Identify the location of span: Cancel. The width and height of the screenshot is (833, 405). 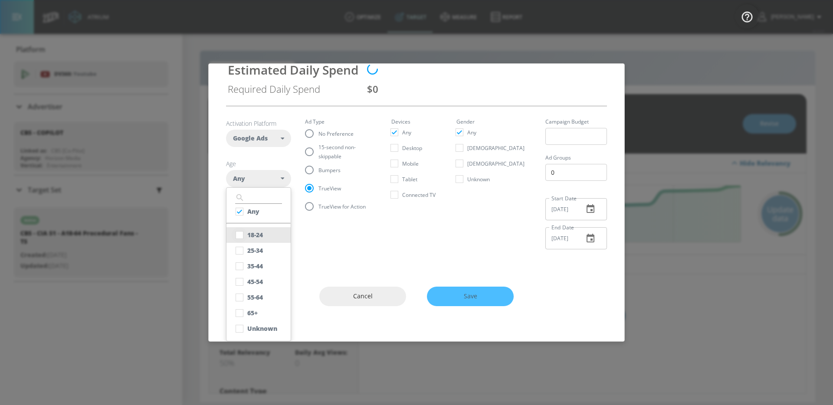
(363, 296).